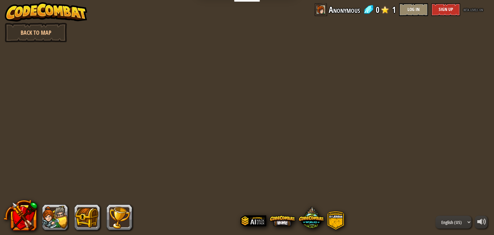 This screenshot has width=494, height=235. Describe the element at coordinates (394, 10) in the screenshot. I see `span: 1` at that location.